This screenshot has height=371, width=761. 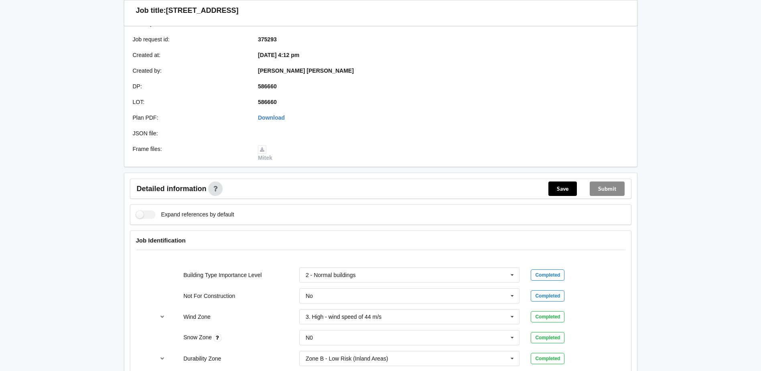 What do you see at coordinates (190, 86) in the screenshot?
I see `div: DP :` at bounding box center [190, 86].